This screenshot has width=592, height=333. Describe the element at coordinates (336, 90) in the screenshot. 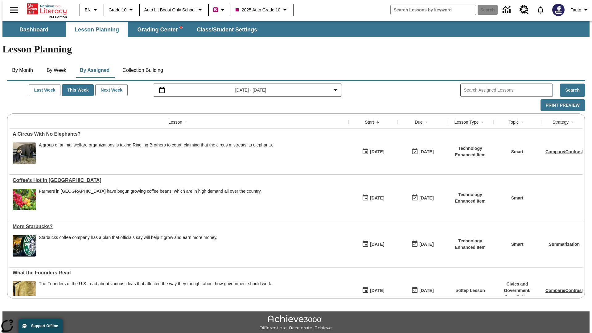

I see `svg: Collapse Date Range Filter` at that location.